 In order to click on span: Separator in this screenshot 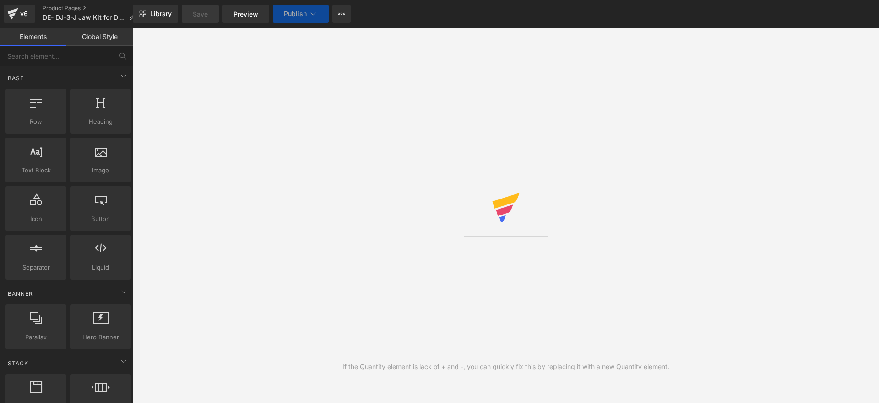, I will do `click(36, 267)`.